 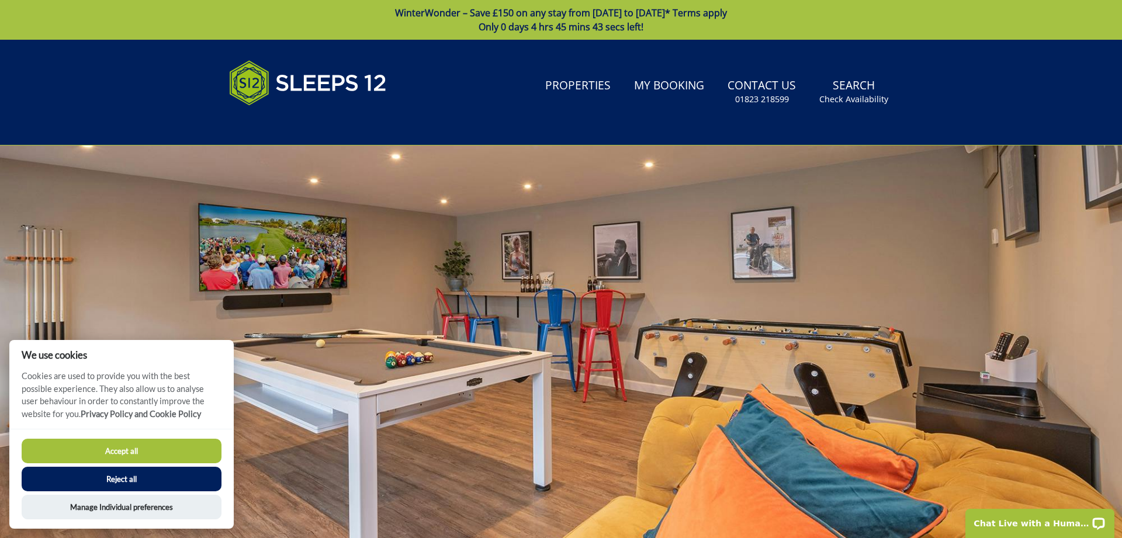 What do you see at coordinates (74, 22) in the screenshot?
I see `p: Chat Live with a Human!` at bounding box center [74, 22].